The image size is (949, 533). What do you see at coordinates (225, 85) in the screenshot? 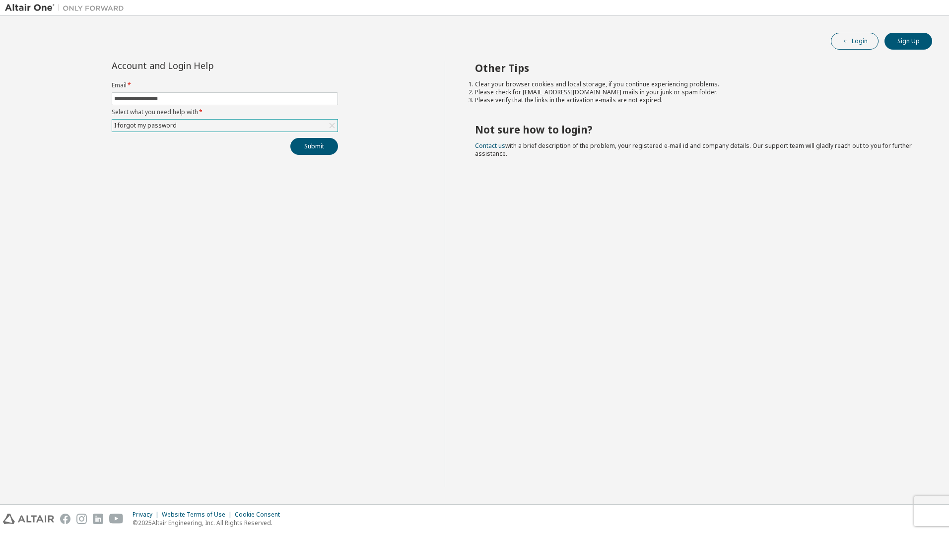
I see `label: Email` at bounding box center [225, 85].